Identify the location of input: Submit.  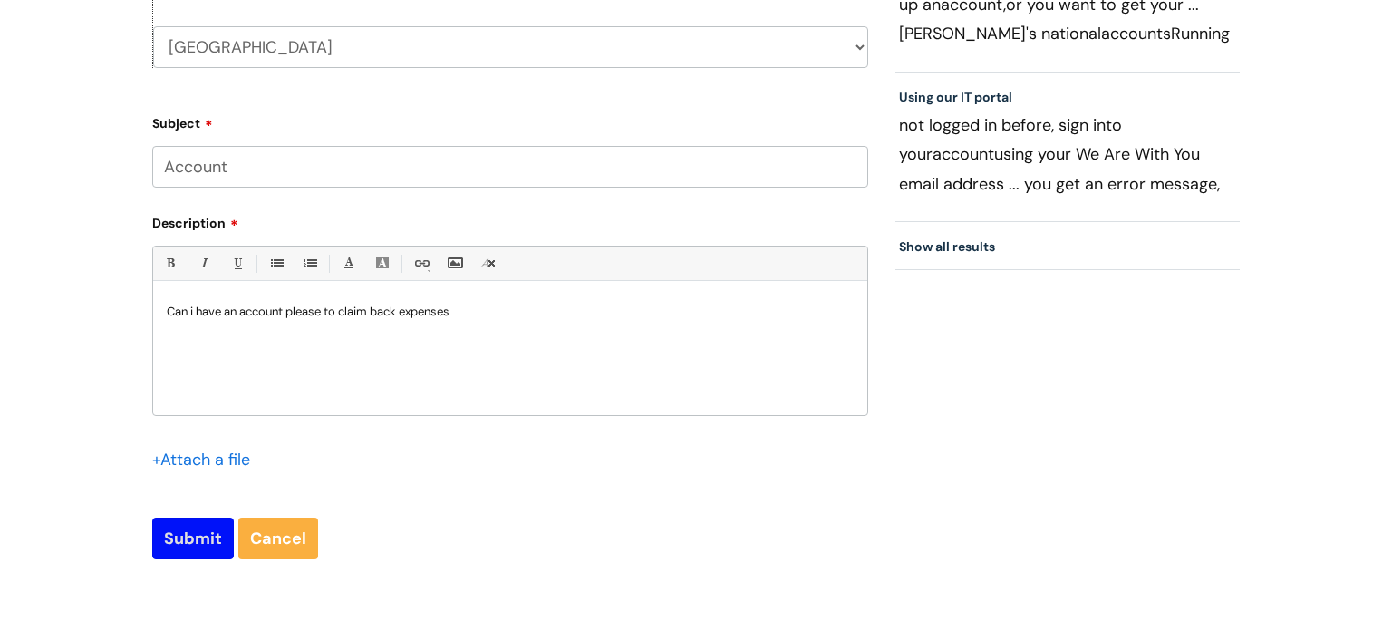
(193, 538).